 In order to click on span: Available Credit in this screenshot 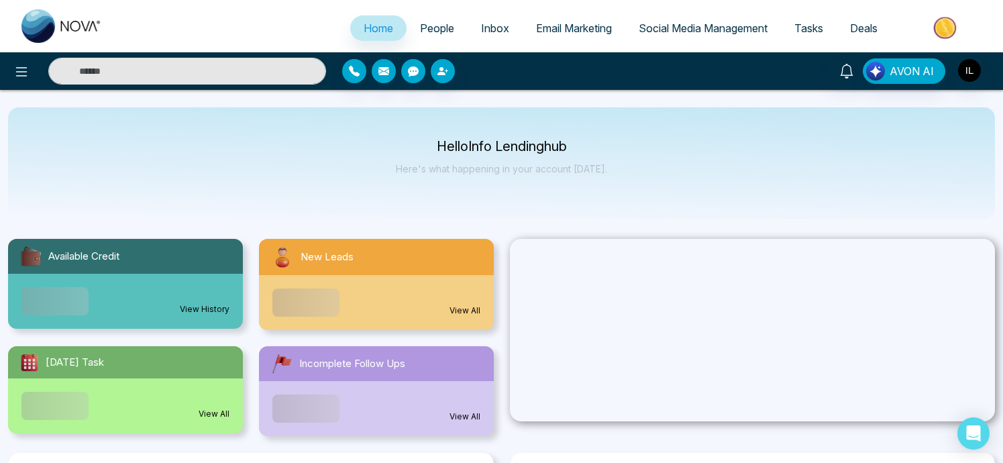, I will do `click(84, 256)`.